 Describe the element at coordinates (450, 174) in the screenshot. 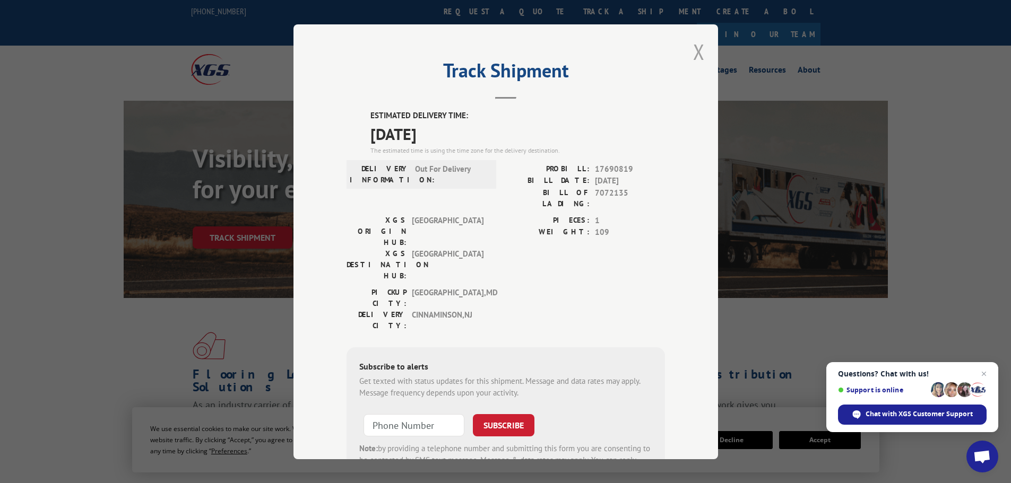

I see `span: Out For Delivery` at that location.